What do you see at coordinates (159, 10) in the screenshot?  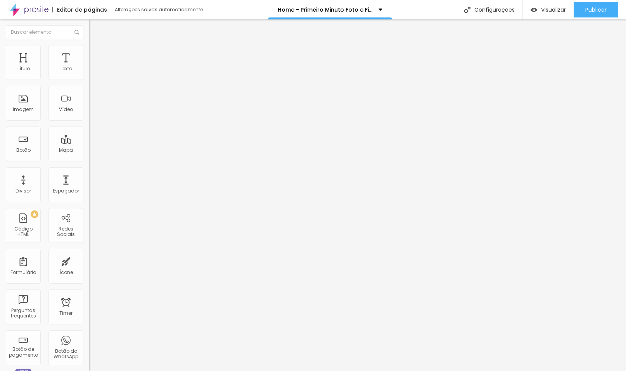 I see `div: Alterações salvas automaticamente` at bounding box center [159, 10].